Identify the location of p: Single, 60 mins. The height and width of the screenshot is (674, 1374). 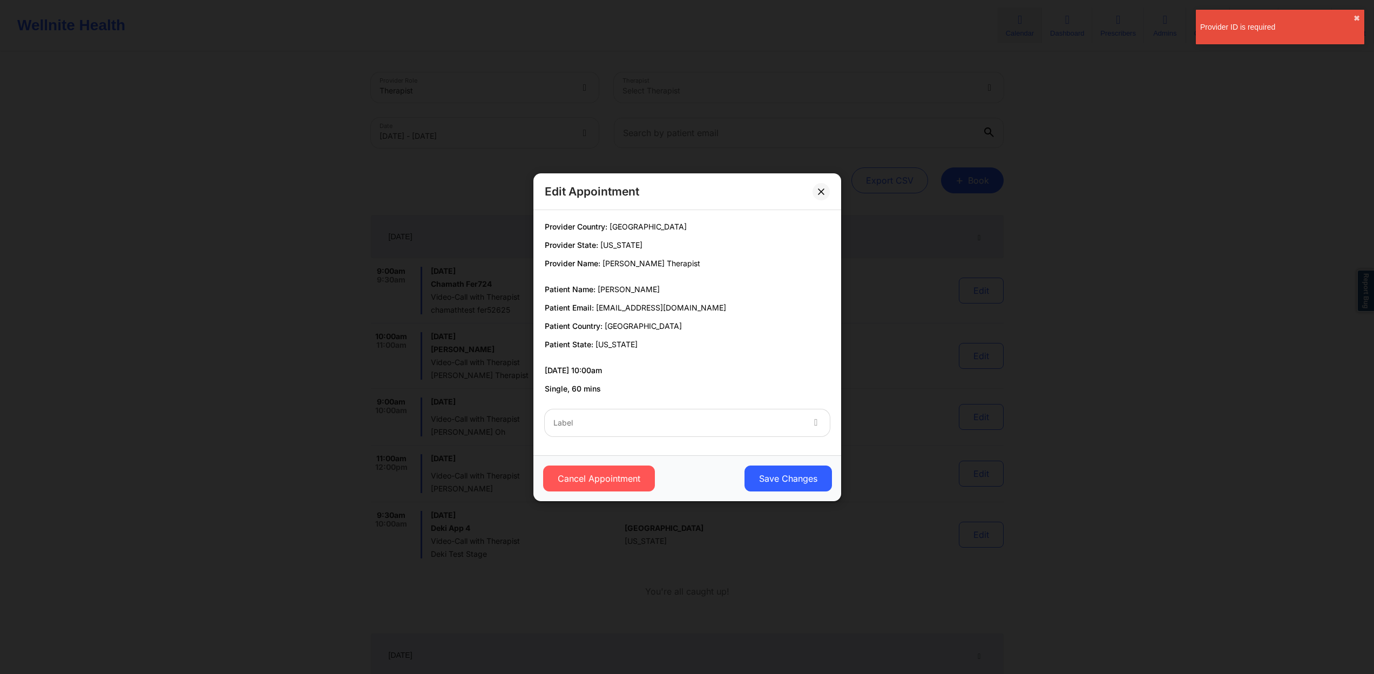
(687, 389).